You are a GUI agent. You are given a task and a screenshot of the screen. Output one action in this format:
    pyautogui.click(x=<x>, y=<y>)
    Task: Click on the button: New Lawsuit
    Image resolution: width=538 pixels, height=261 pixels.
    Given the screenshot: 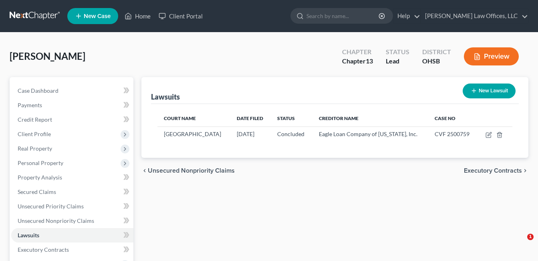 What is the action you would take?
    pyautogui.click(x=489, y=91)
    